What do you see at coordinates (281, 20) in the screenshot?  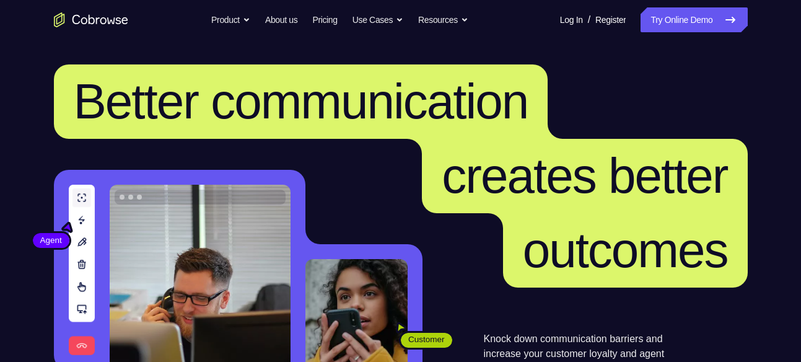 I see `a: About us` at bounding box center [281, 20].